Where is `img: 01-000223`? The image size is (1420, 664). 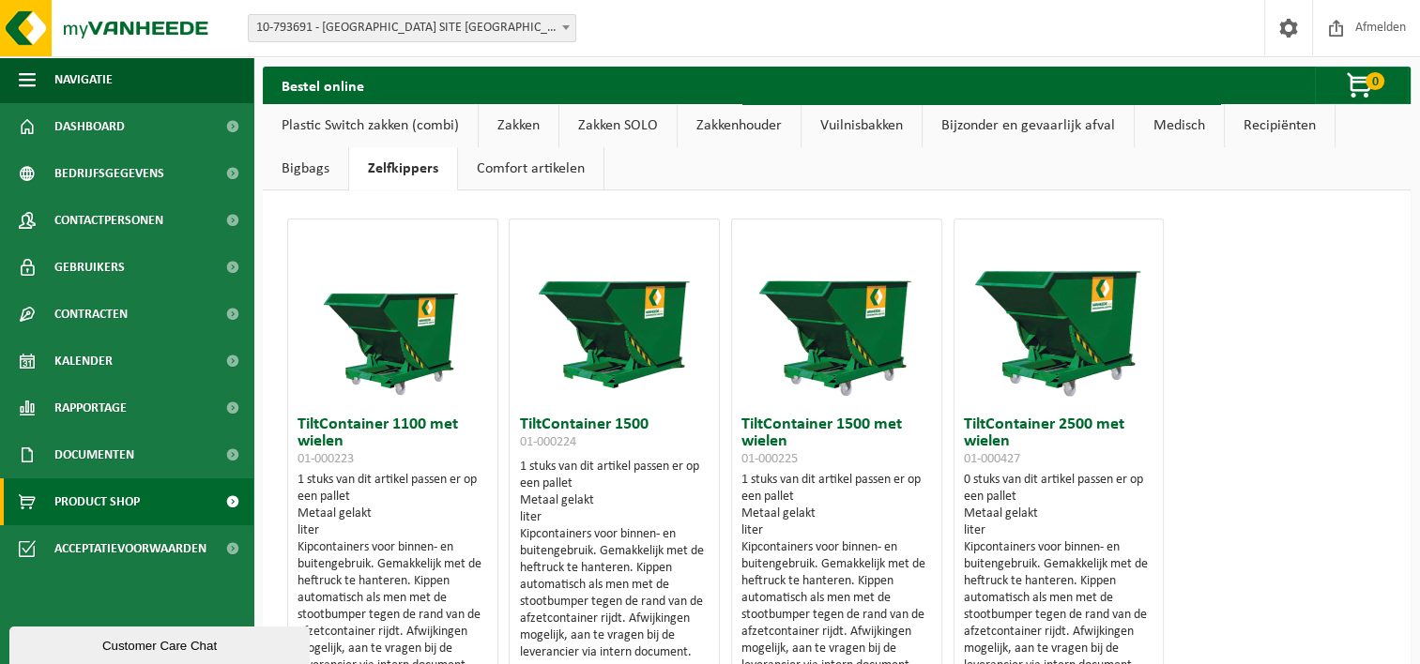
img: 01-000223 is located at coordinates (392, 313).